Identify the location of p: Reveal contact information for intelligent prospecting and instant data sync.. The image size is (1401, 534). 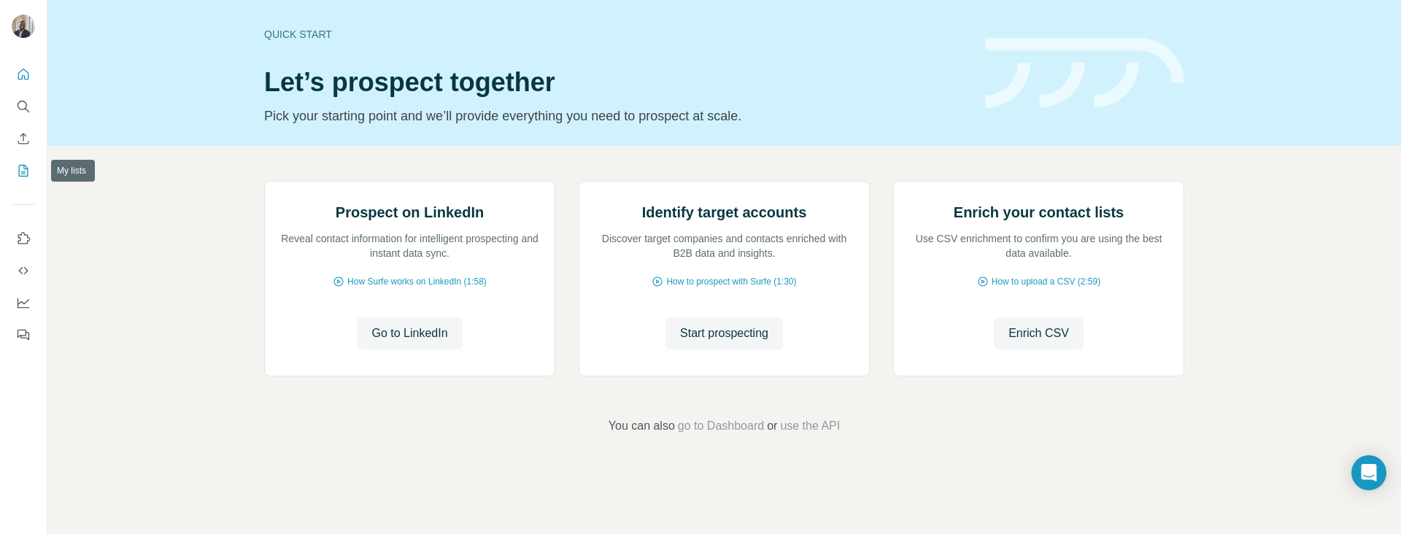
(409, 246).